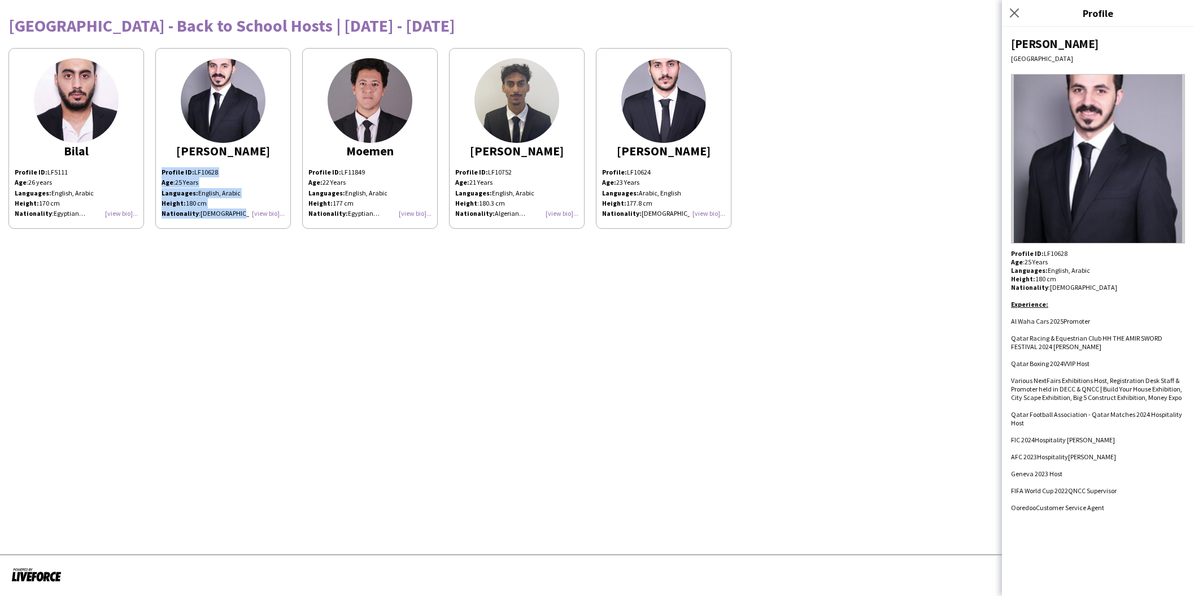 This screenshot has height=596, width=1194. Describe the element at coordinates (36, 575) in the screenshot. I see `img: Powered by Liveforce` at that location.